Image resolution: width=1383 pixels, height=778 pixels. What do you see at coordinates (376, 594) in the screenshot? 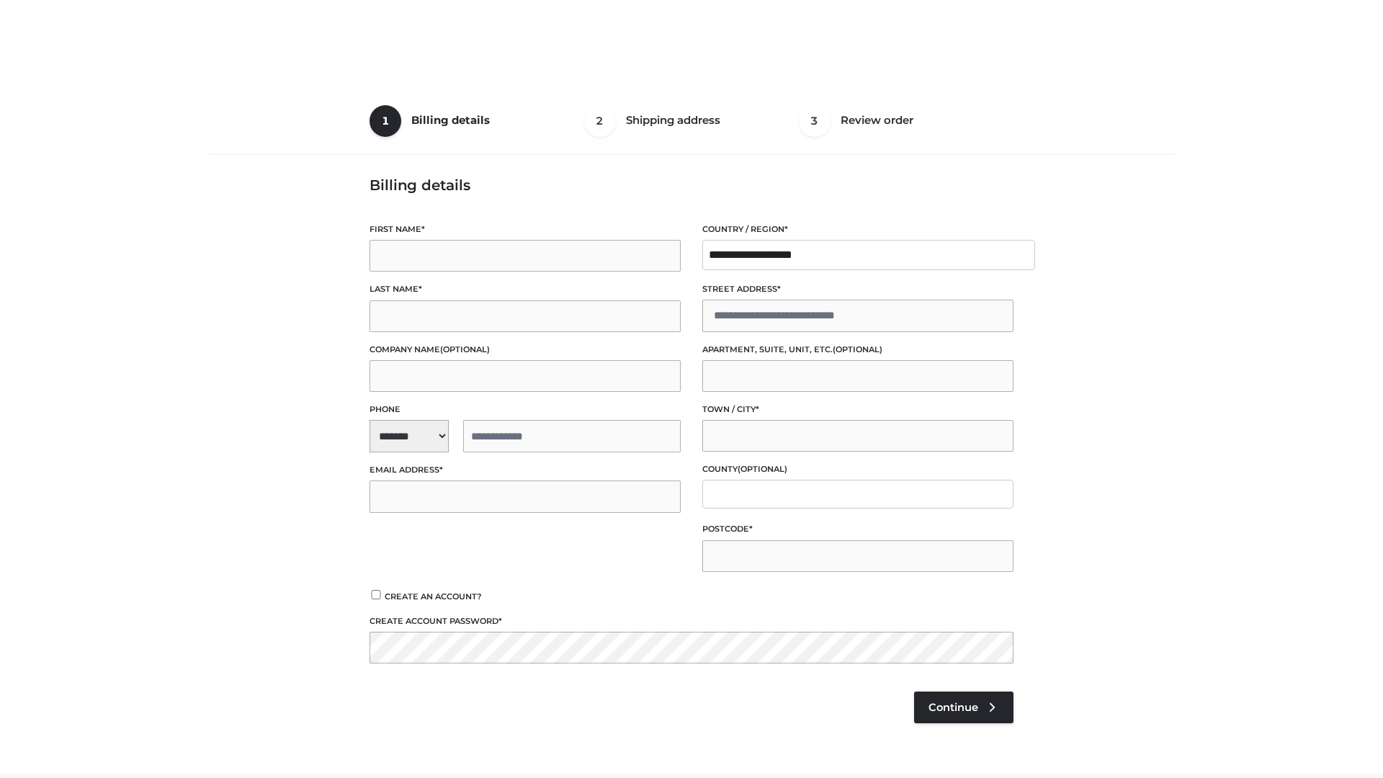
I see `input: Create an account?` at bounding box center [376, 594].